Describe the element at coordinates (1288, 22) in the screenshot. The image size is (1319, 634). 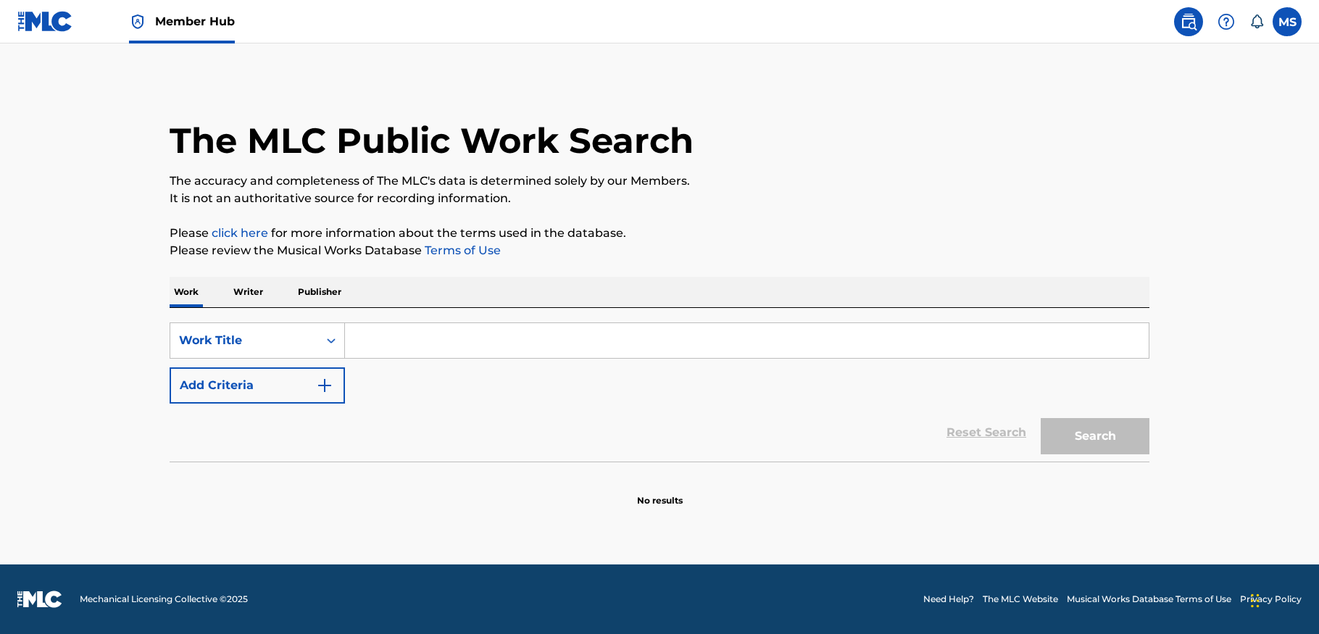
I see `div: User Menu` at that location.